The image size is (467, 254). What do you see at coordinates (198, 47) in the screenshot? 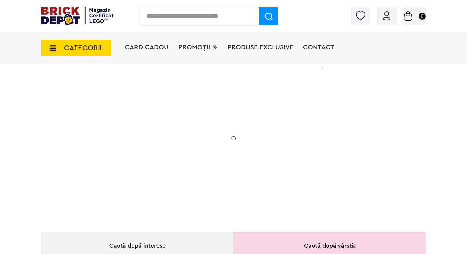
I see `span: PROMOȚII %` at bounding box center [198, 47].